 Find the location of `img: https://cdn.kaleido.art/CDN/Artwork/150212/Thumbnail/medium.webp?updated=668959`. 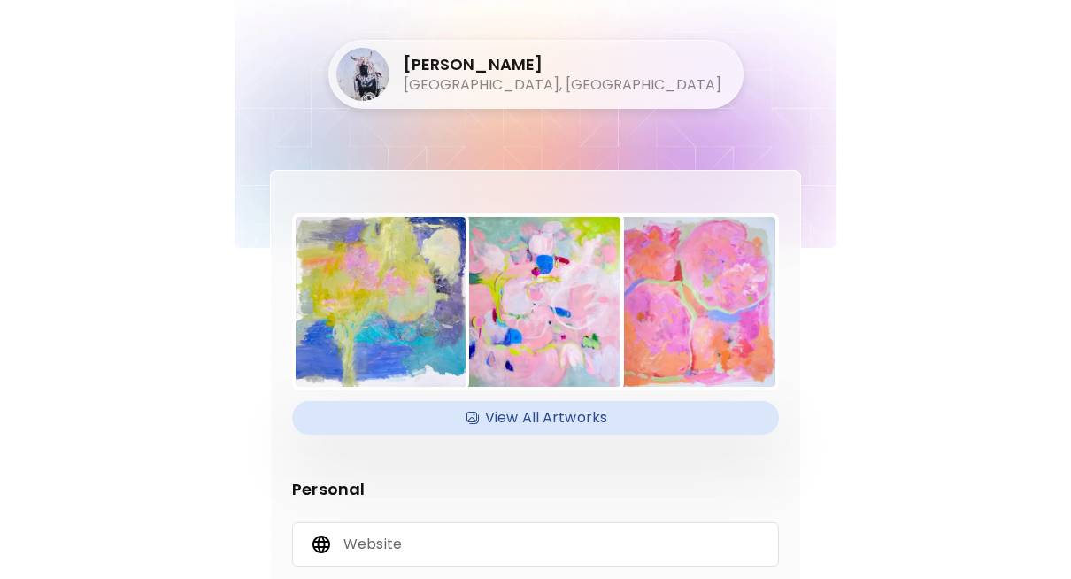

img: https://cdn.kaleido.art/CDN/Artwork/150212/Thumbnail/medium.webp?updated=668959 is located at coordinates (690, 302).